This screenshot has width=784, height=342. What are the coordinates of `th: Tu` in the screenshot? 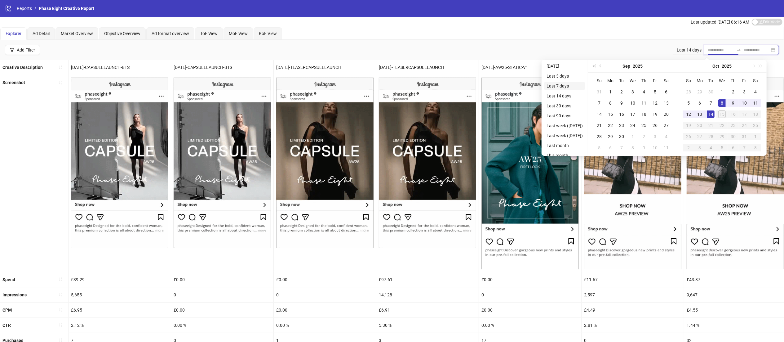 It's located at (711, 81).